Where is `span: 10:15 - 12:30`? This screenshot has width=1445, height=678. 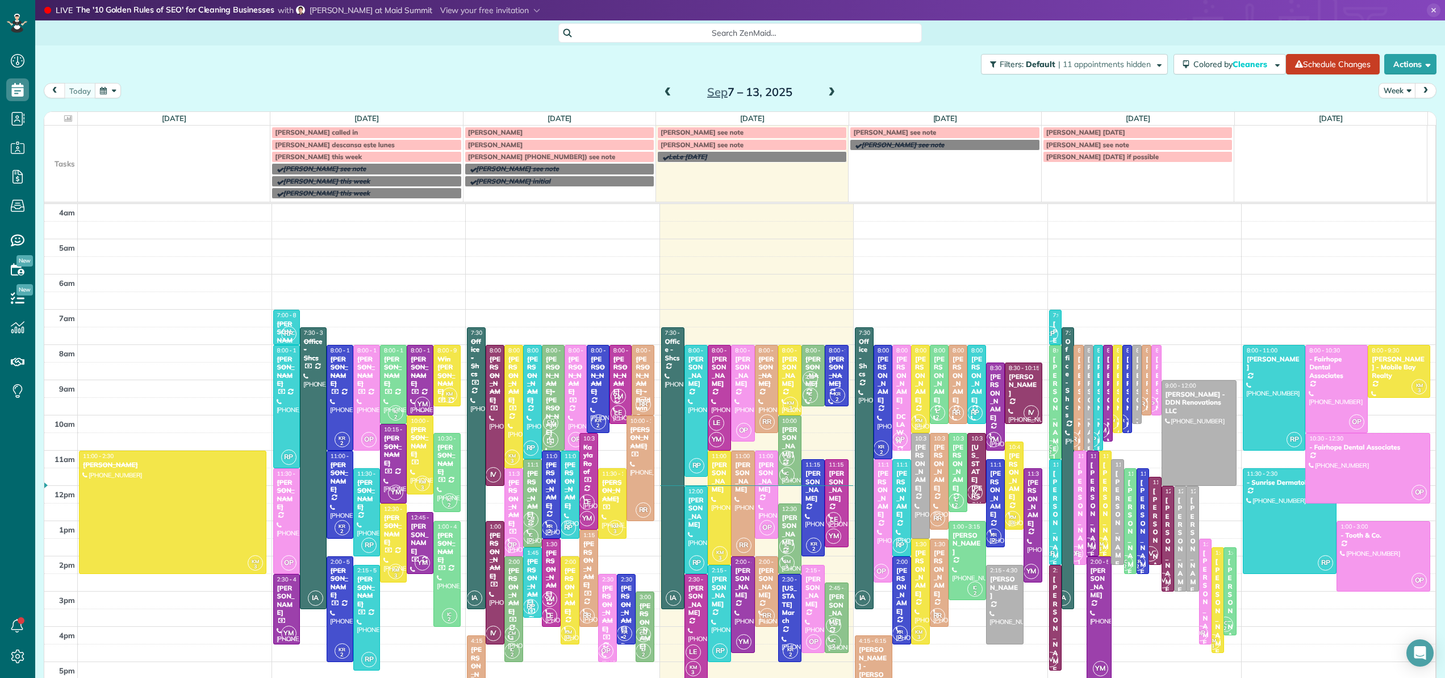 span: 10:15 - 12:30 is located at coordinates (401, 429).